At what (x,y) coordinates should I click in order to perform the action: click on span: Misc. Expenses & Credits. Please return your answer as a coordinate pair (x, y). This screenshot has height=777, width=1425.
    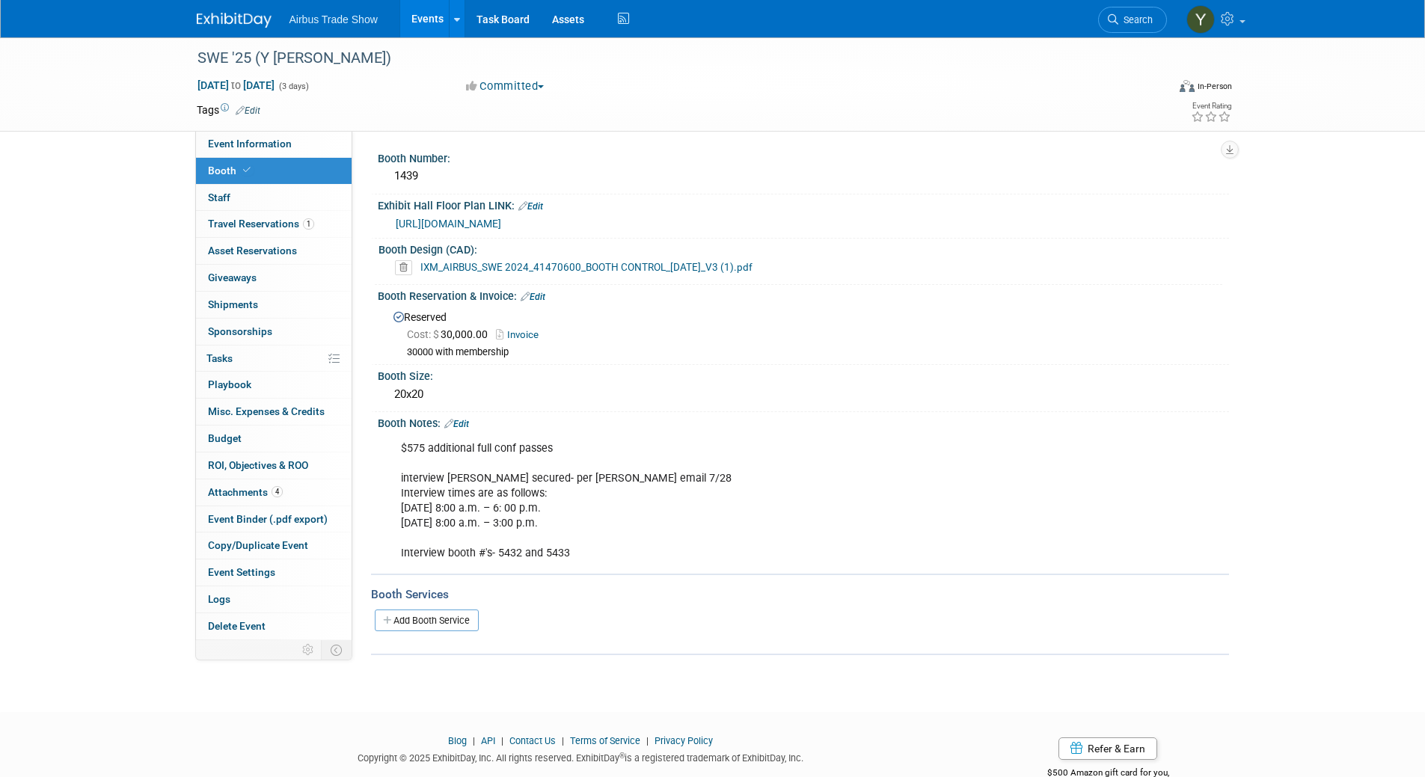
    Looking at the image, I should click on (266, 411).